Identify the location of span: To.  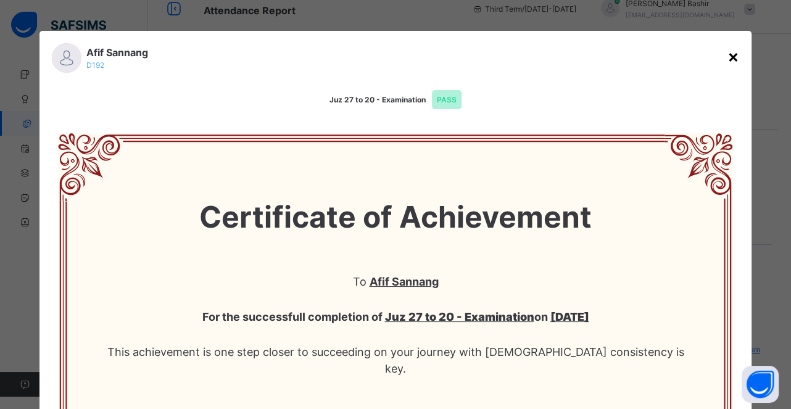
(396, 281).